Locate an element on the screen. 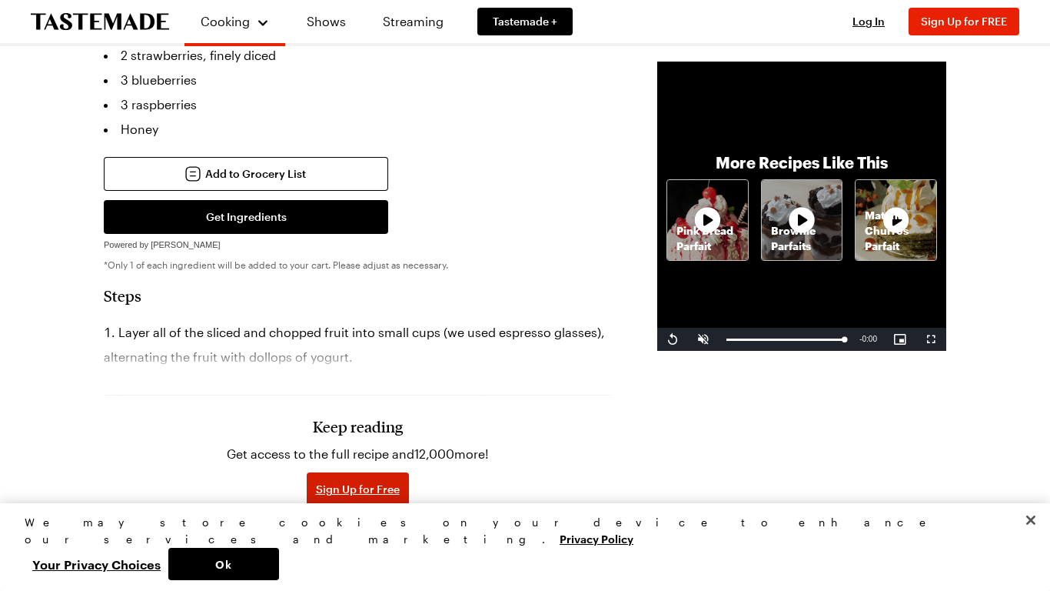 The height and width of the screenshot is (591, 1050). p: Pink Bread Parfait is located at coordinates (707, 238).